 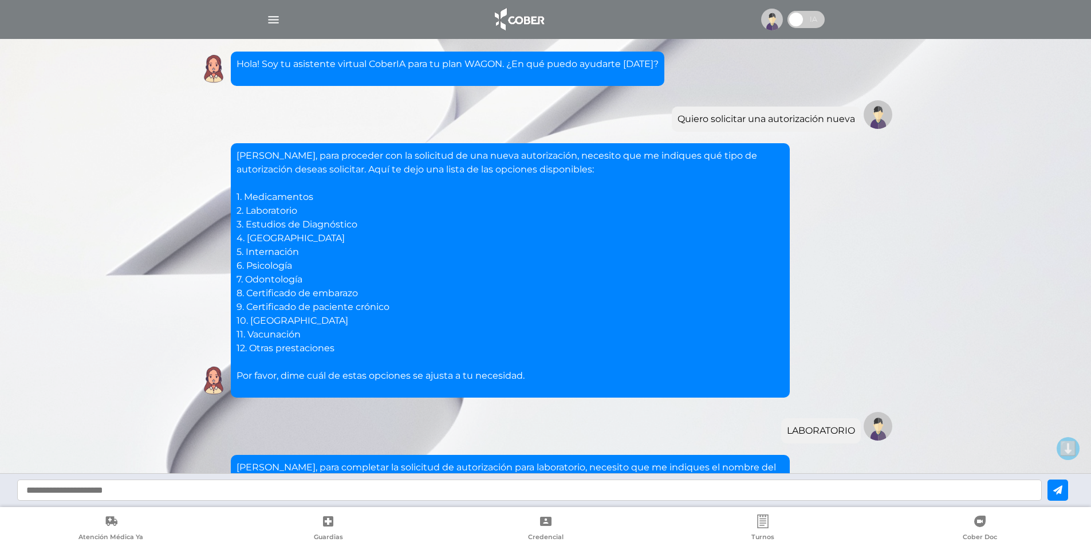 What do you see at coordinates (328, 529) in the screenshot?
I see `a: Guardias` at bounding box center [328, 529].